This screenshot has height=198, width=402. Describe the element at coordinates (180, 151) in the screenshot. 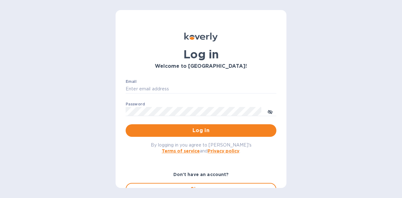

I see `b: Terms of service` at that location.